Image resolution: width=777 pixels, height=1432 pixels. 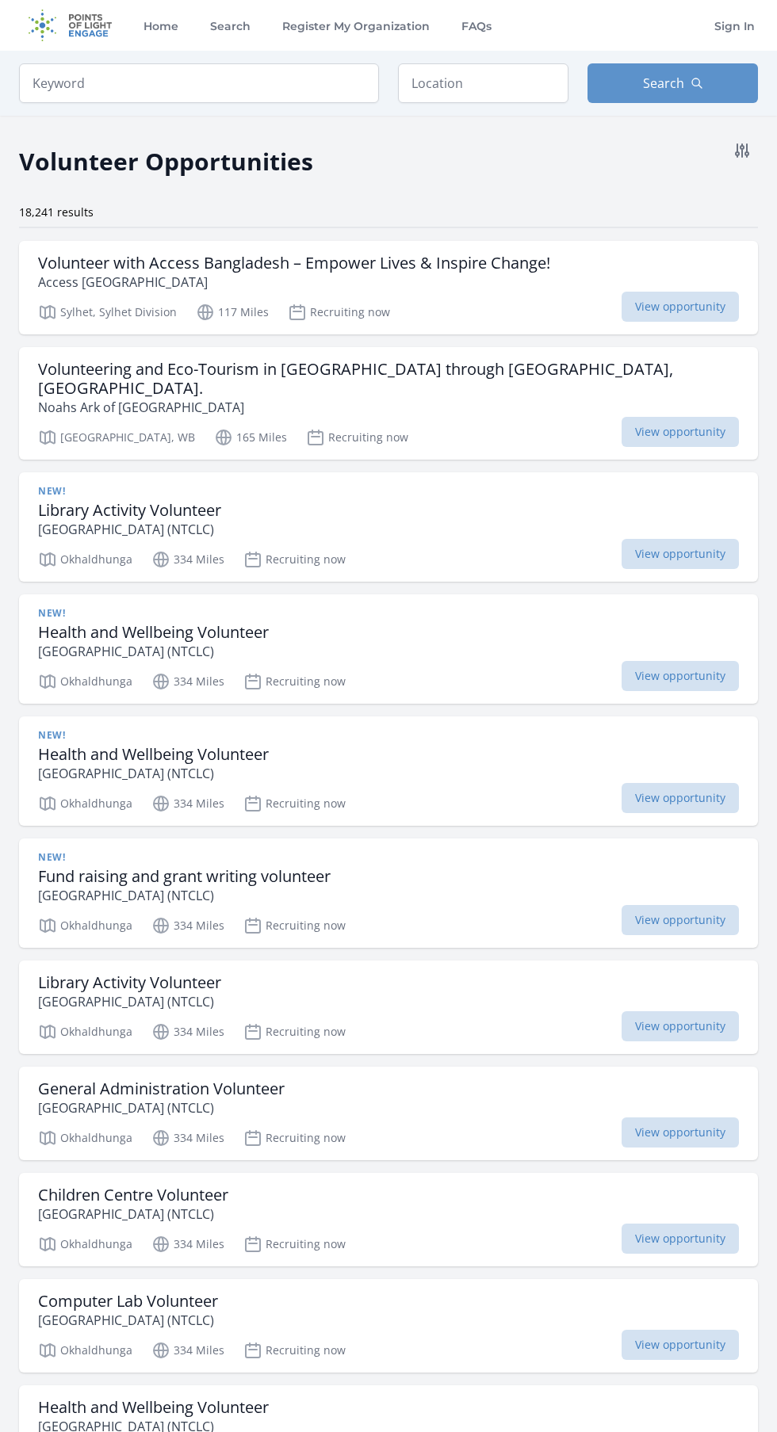 I want to click on span: 18,241 results, so click(x=56, y=212).